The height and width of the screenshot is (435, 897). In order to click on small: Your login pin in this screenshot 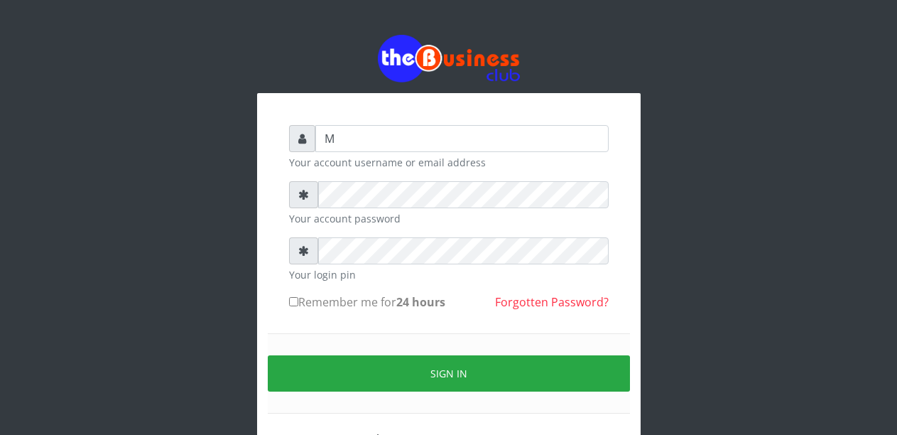, I will do `click(449, 274)`.